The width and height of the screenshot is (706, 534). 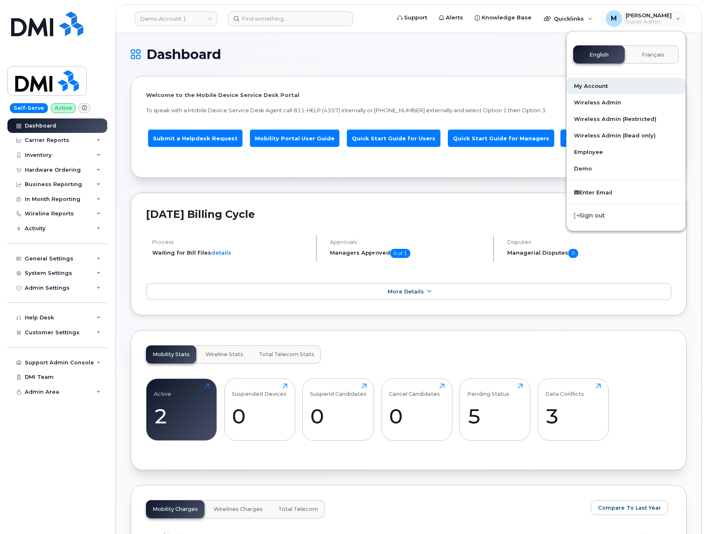 I want to click on h4: Disputes, so click(x=589, y=242).